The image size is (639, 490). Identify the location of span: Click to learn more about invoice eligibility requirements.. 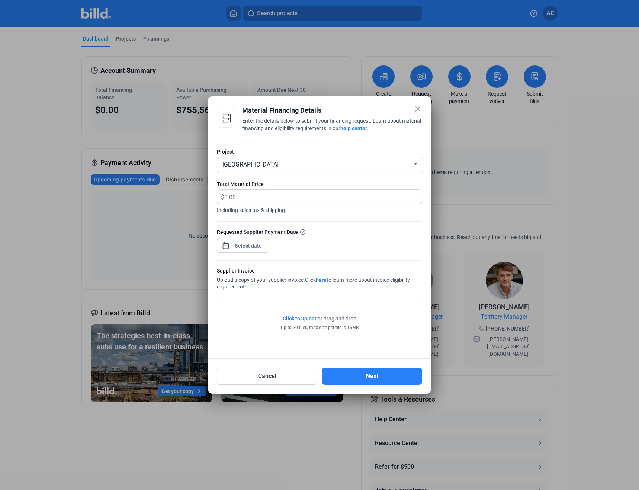
(313, 283).